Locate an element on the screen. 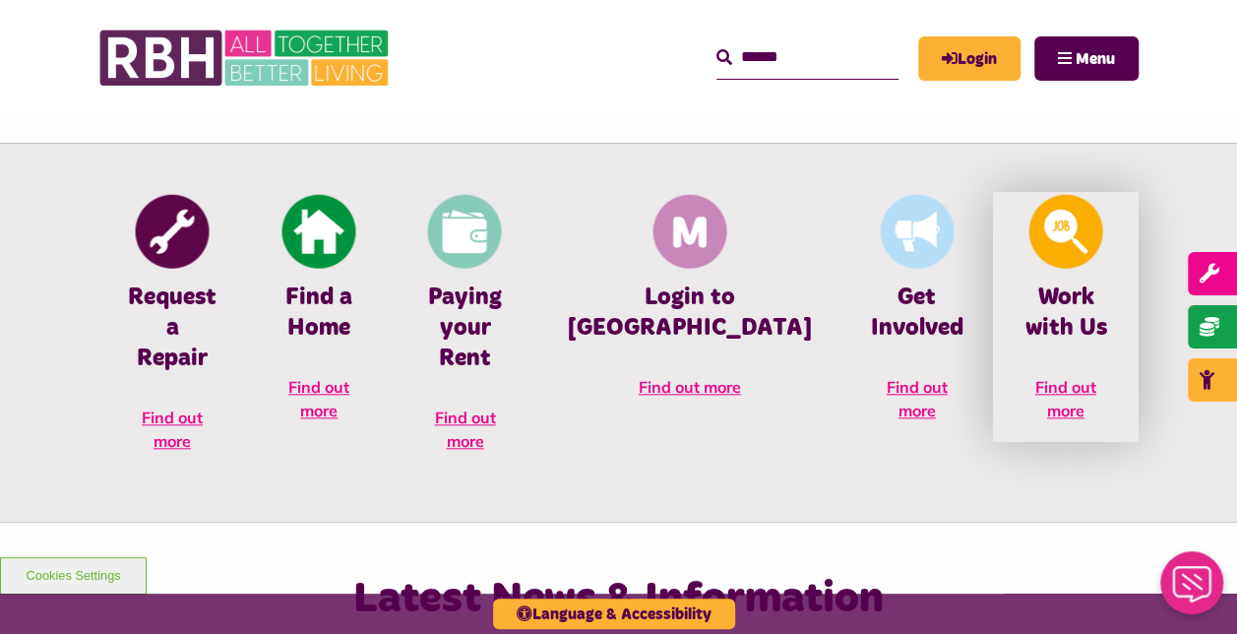 The height and width of the screenshot is (634, 1237). a: Report Repair Request a Repair Find out more is located at coordinates (172, 332).